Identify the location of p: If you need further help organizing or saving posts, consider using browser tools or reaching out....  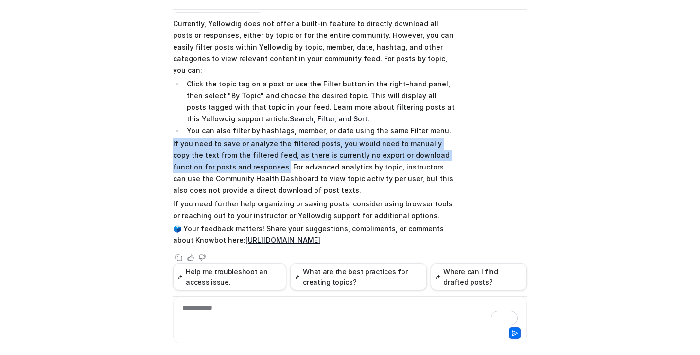
(315, 210).